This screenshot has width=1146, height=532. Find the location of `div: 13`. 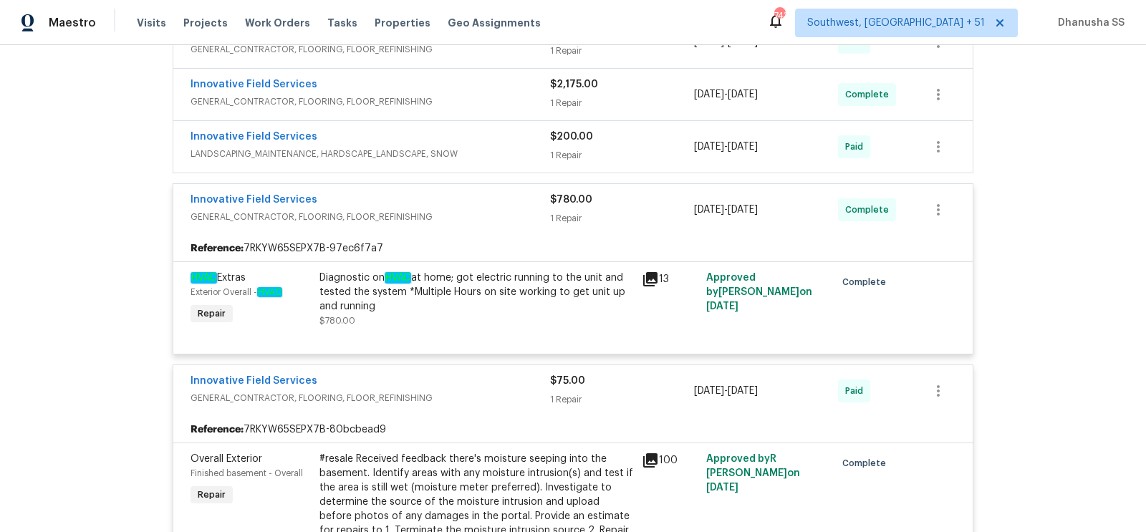

div: 13 is located at coordinates (669, 279).